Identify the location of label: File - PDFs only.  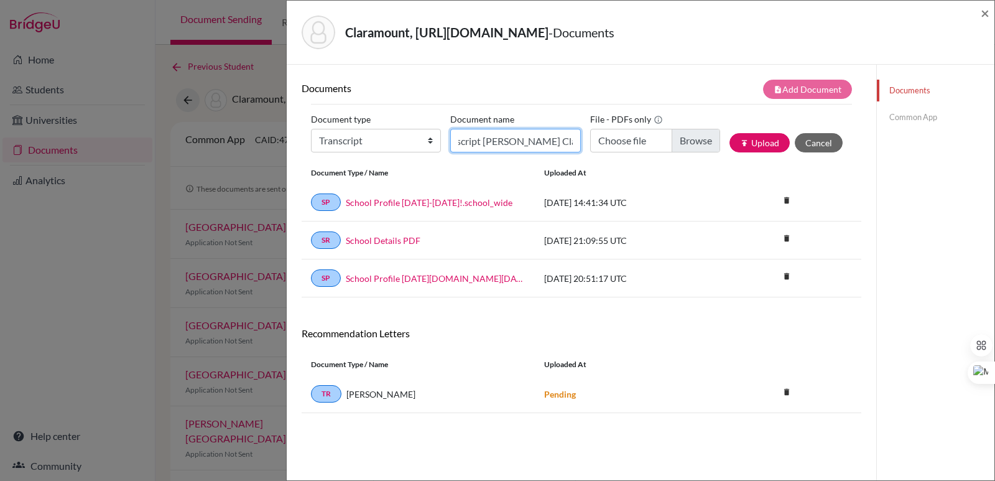
(626, 119).